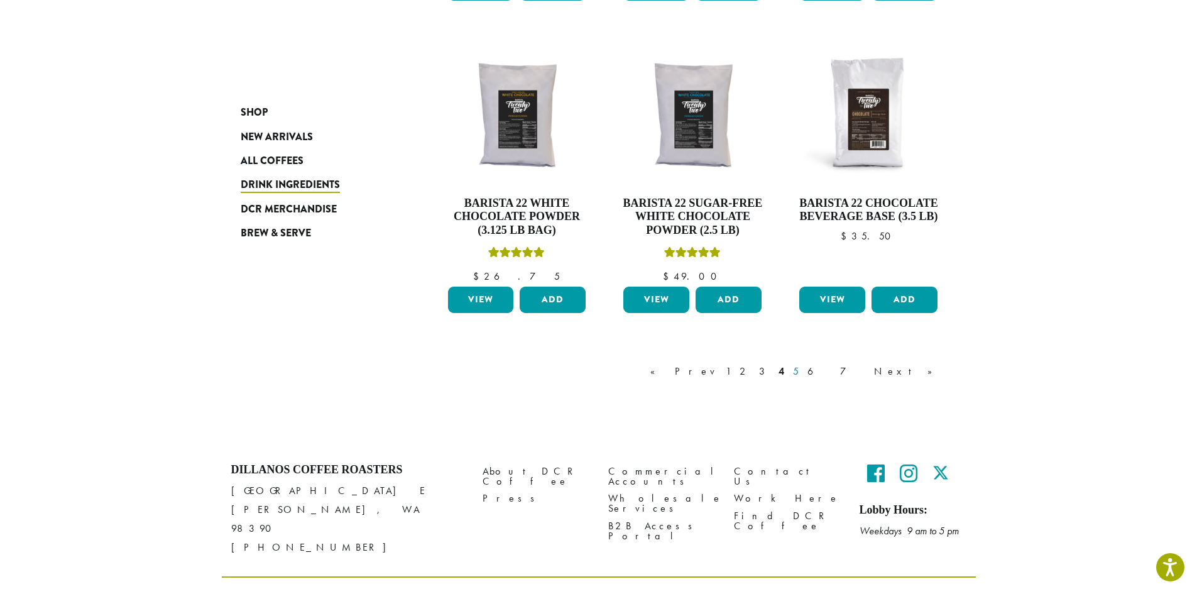  I want to click on a: 1, so click(728, 371).